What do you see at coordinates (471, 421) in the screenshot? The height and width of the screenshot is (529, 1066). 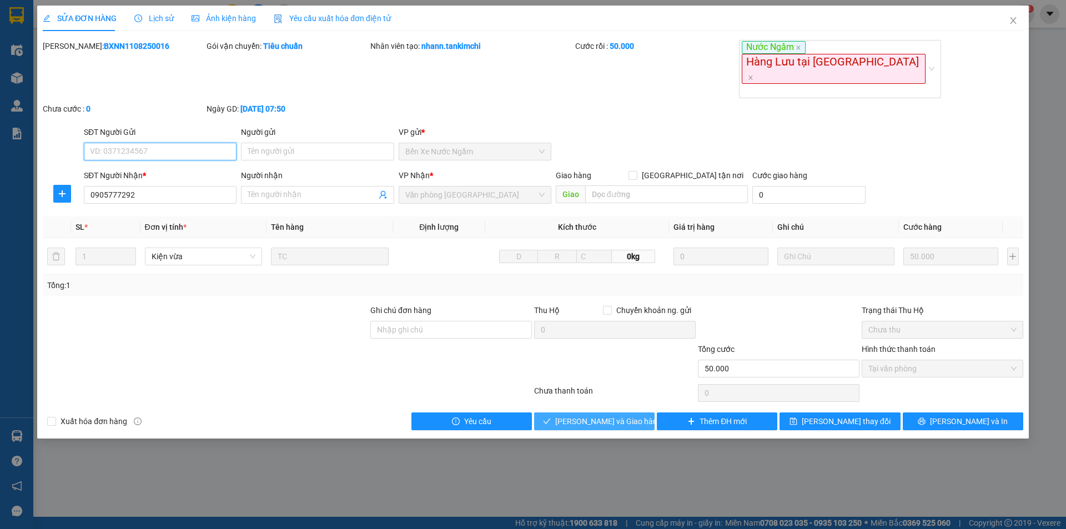 I see `button: exclamation-circleYêu cầu` at bounding box center [471, 421].